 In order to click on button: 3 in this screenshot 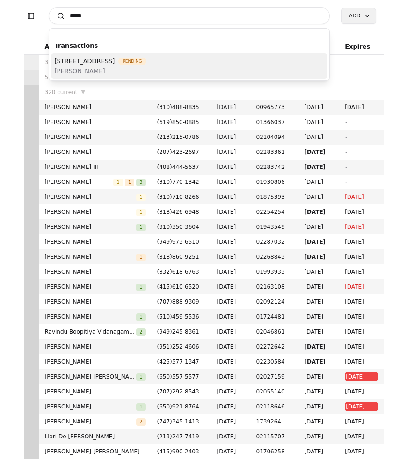, I will do `click(141, 182)`.